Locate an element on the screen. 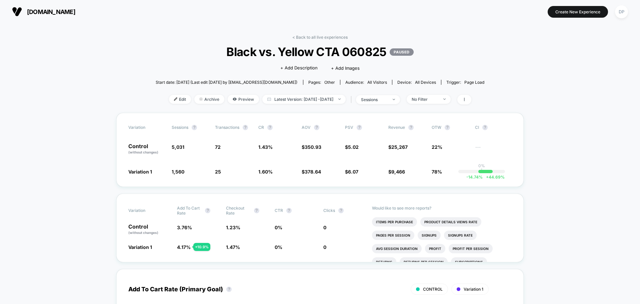 The width and height of the screenshot is (640, 304). li: Items Per Purchase is located at coordinates (394, 222).